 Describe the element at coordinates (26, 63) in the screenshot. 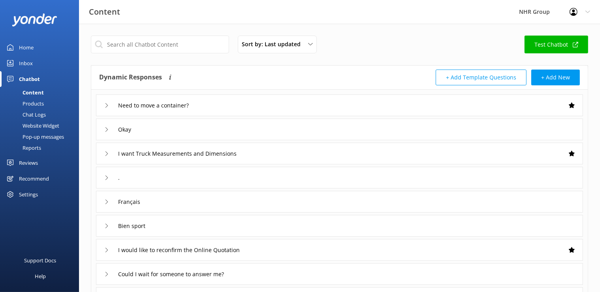

I see `div: Inbox` at that location.